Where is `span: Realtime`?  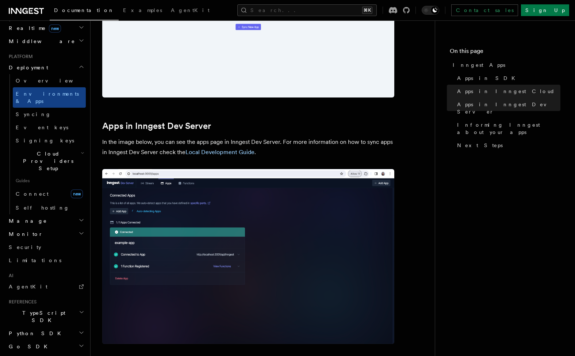
span: Realtime is located at coordinates (33, 28).